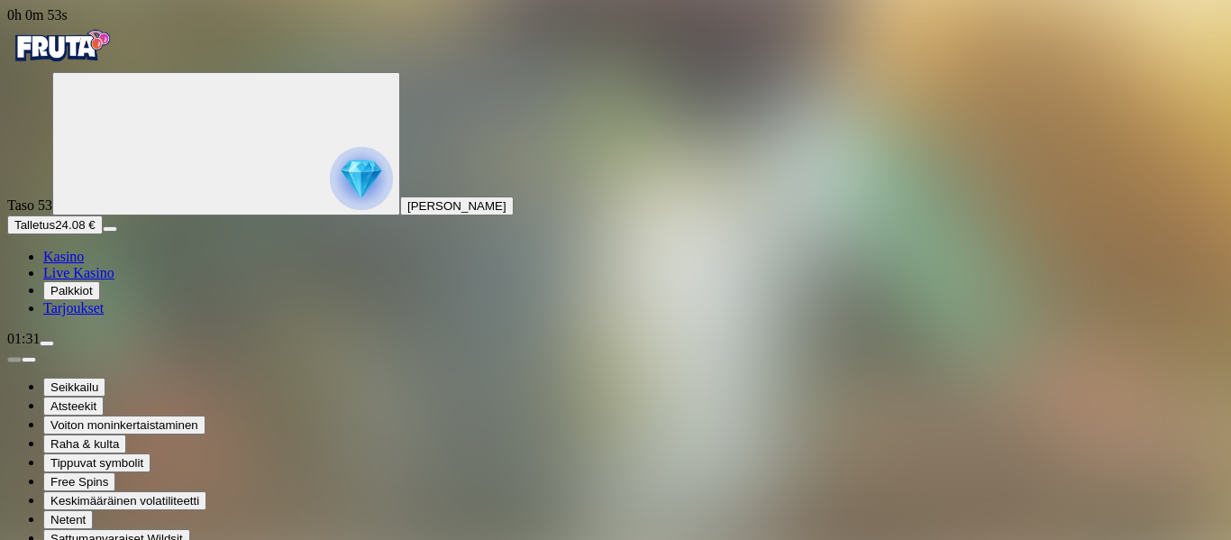 Image resolution: width=1231 pixels, height=540 pixels. I want to click on a: diamond iconKasino, so click(63, 256).